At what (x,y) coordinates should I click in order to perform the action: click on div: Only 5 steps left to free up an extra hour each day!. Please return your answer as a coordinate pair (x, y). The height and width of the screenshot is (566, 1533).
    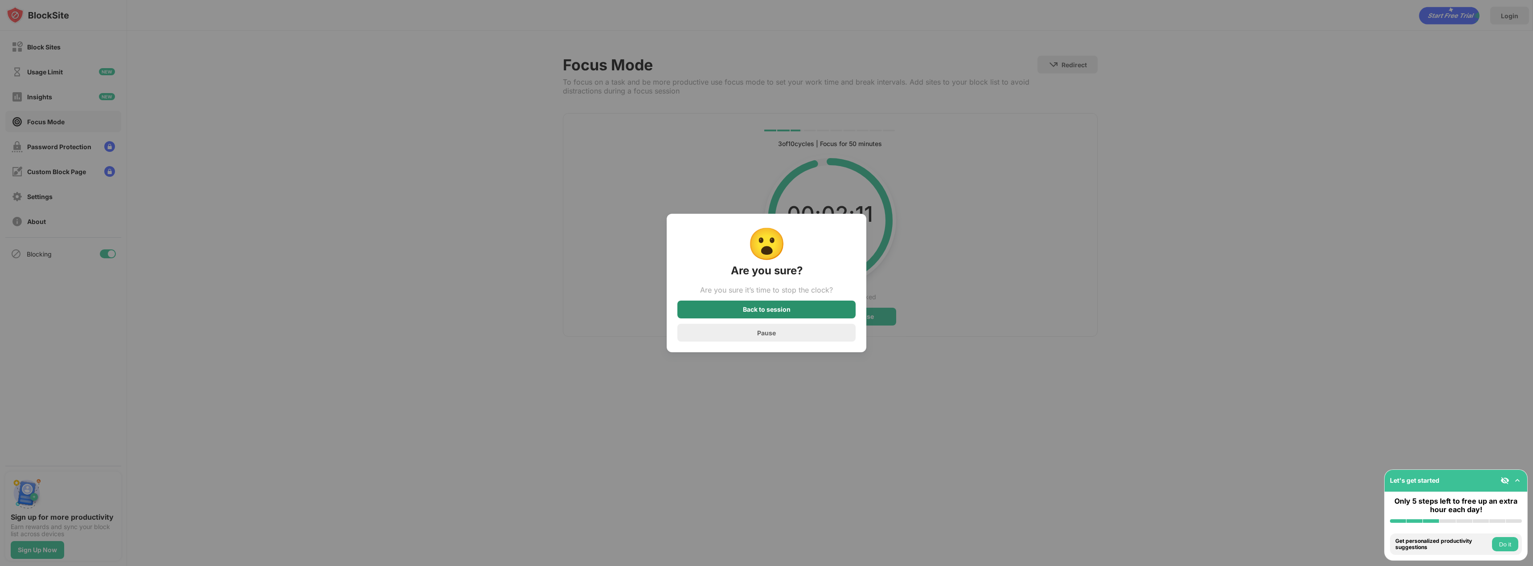
    Looking at the image, I should click on (1456, 506).